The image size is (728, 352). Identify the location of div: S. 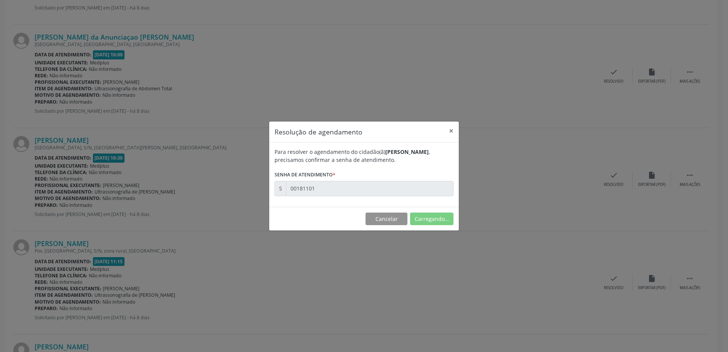
(280, 189).